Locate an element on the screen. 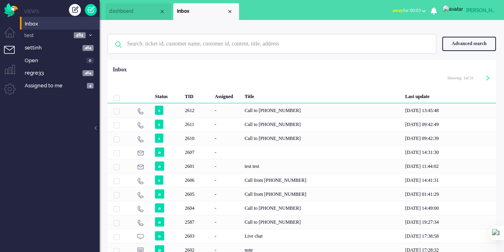 This screenshot has width=504, height=252. span: for 00:03 is located at coordinates (406, 10).